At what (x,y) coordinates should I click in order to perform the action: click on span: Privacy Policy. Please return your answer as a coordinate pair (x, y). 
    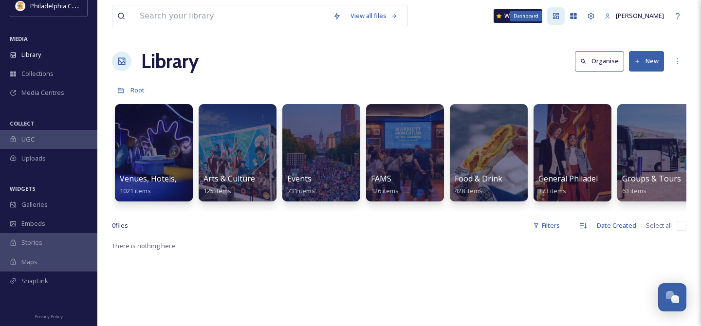
    Looking at the image, I should click on (49, 317).